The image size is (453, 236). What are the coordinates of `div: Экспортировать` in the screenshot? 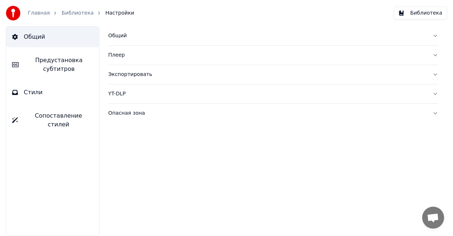 It's located at (267, 75).